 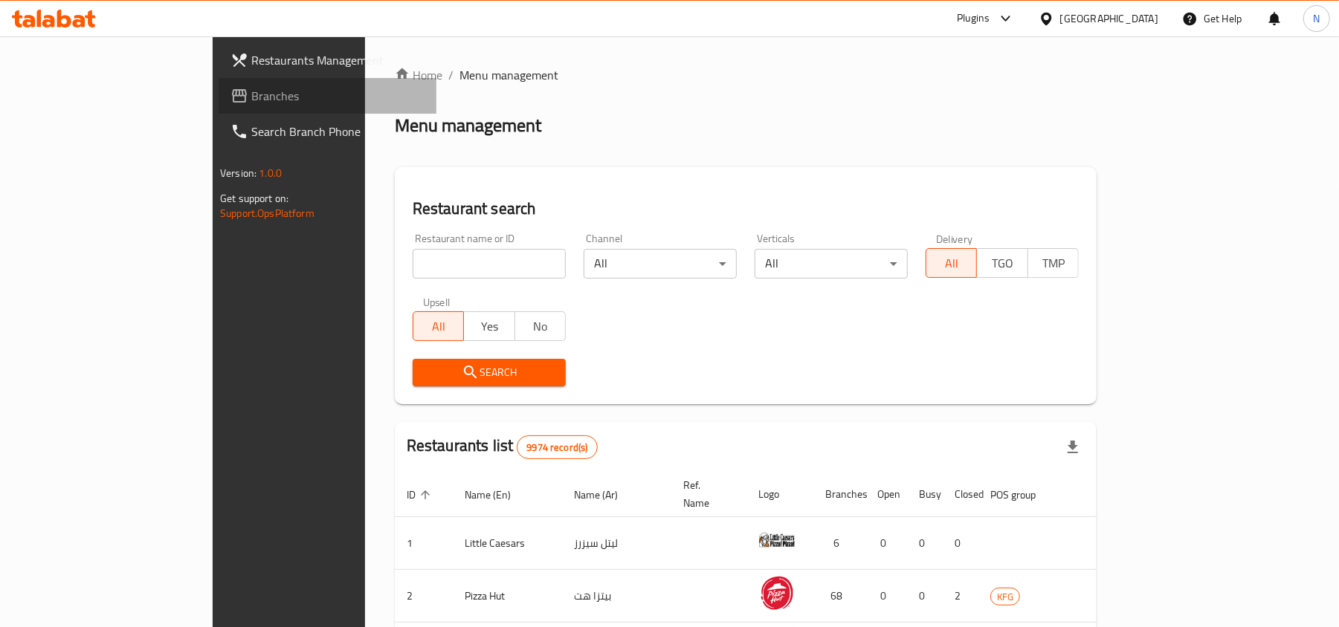 I want to click on span: No, so click(x=540, y=326).